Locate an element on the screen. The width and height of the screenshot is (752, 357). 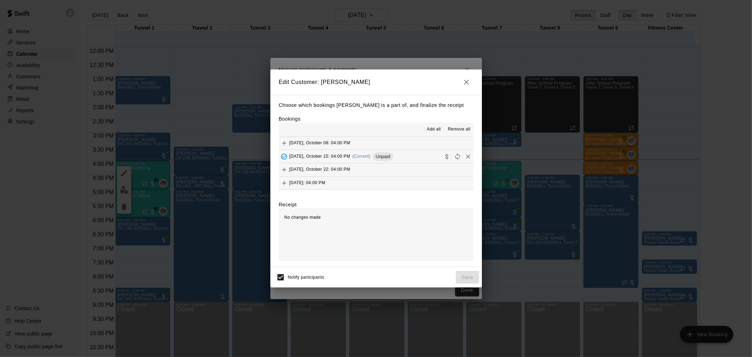
button: Added - Collect Payment is located at coordinates (284, 157).